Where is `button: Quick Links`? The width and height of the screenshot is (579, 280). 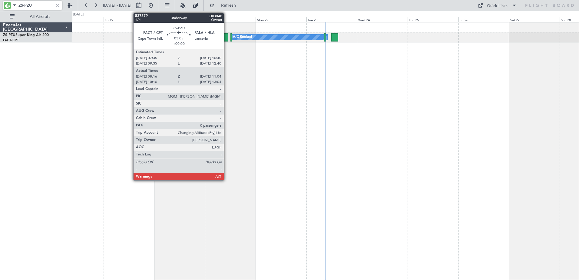
button: Quick Links is located at coordinates (497, 5).